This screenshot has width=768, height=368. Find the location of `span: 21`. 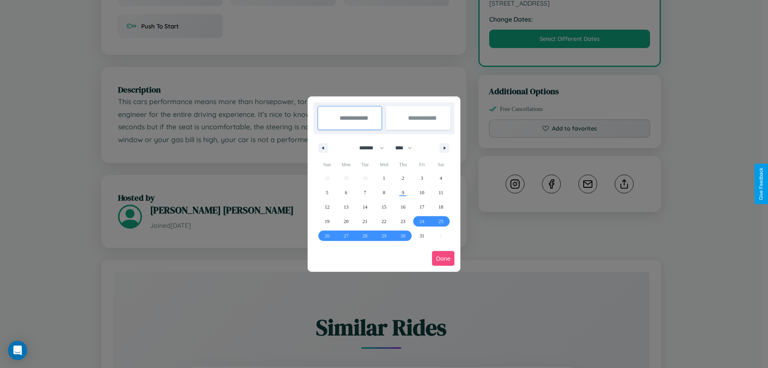

span: 21 is located at coordinates (365, 221).